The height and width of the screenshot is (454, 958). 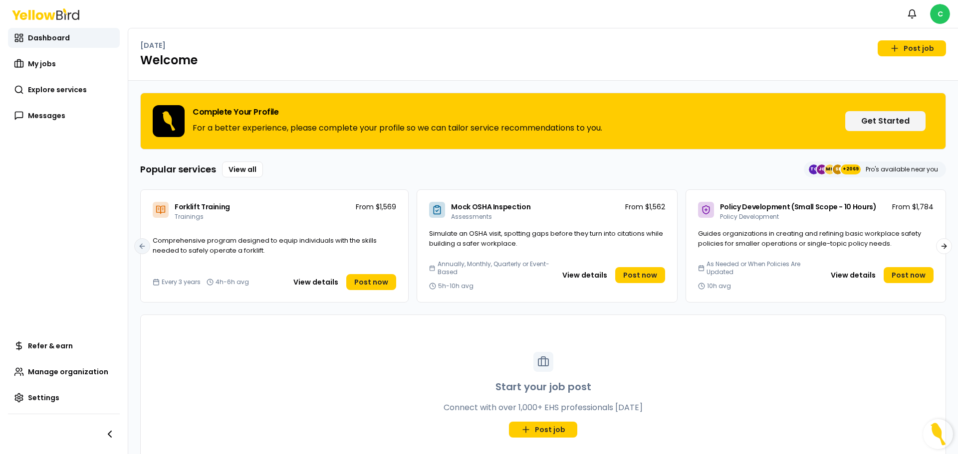 What do you see at coordinates (376, 207) in the screenshot?
I see `p: From $1,569` at bounding box center [376, 207].